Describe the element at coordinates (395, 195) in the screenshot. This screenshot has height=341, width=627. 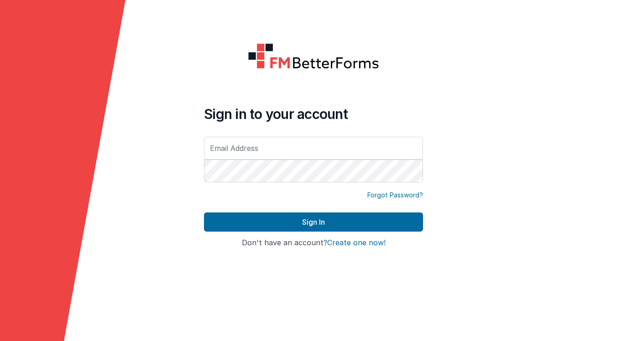
I see `a: Forgot Password?` at that location.